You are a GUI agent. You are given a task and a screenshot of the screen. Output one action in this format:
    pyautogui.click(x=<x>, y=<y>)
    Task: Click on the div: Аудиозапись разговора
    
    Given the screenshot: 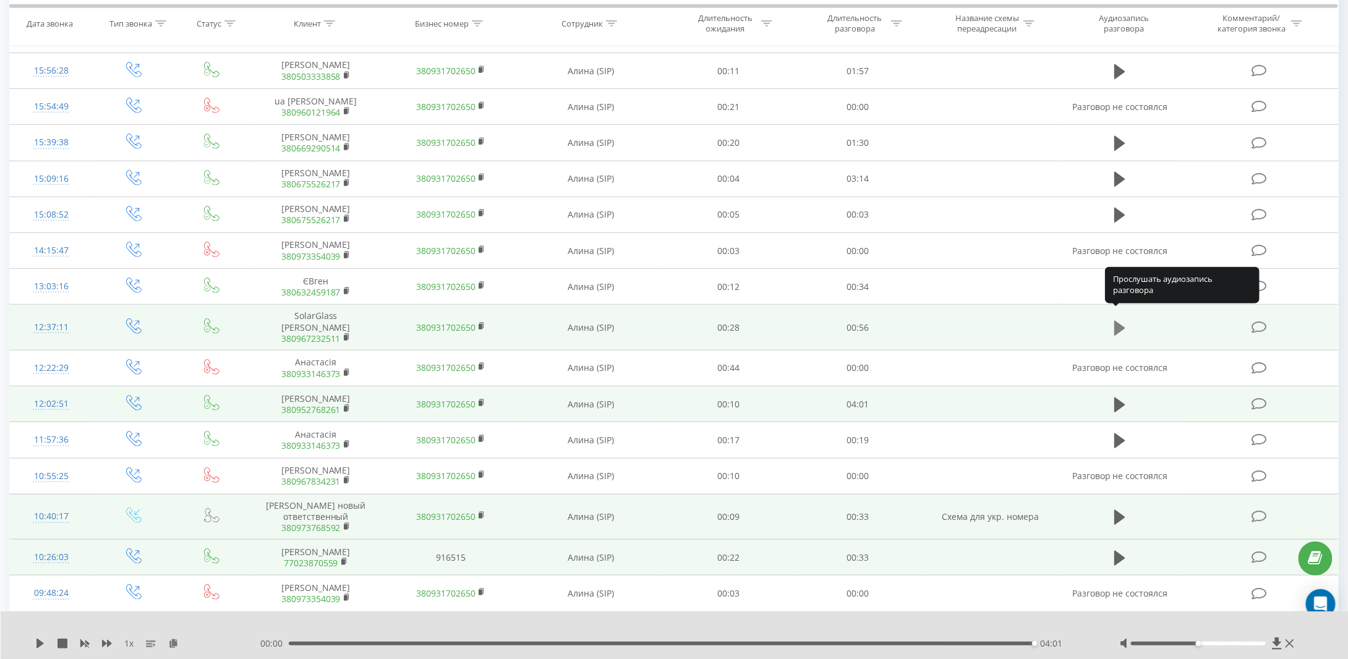 What is the action you would take?
    pyautogui.click(x=1124, y=24)
    